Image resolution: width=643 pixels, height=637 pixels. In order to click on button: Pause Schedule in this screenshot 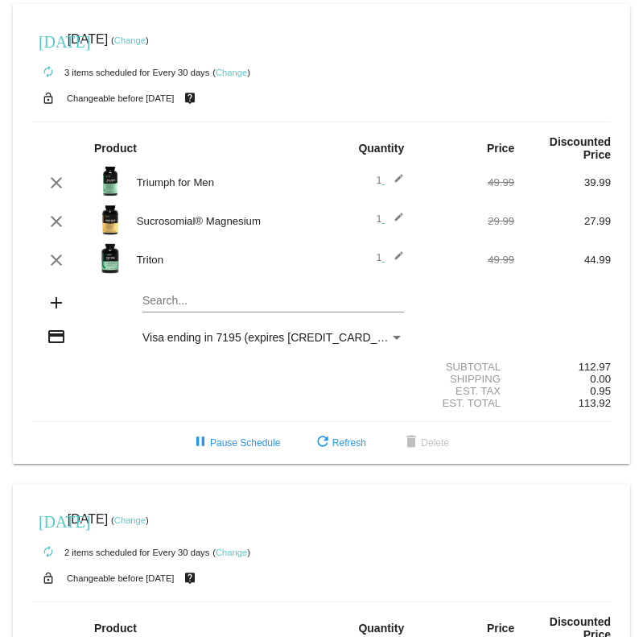, I will do `click(235, 443)`.